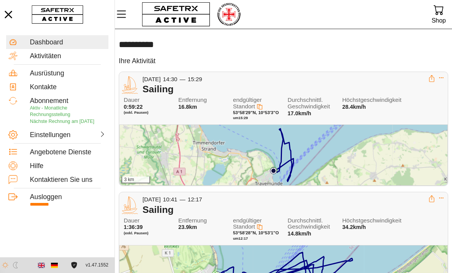 This screenshot has width=452, height=273. What do you see at coordinates (240, 238) in the screenshot?
I see `span: um 12:17` at bounding box center [240, 238].